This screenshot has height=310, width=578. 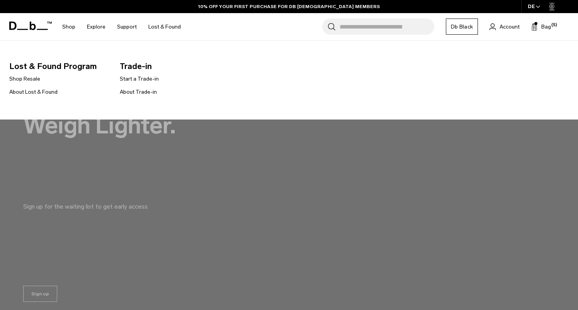 I want to click on a: Explore, so click(x=96, y=27).